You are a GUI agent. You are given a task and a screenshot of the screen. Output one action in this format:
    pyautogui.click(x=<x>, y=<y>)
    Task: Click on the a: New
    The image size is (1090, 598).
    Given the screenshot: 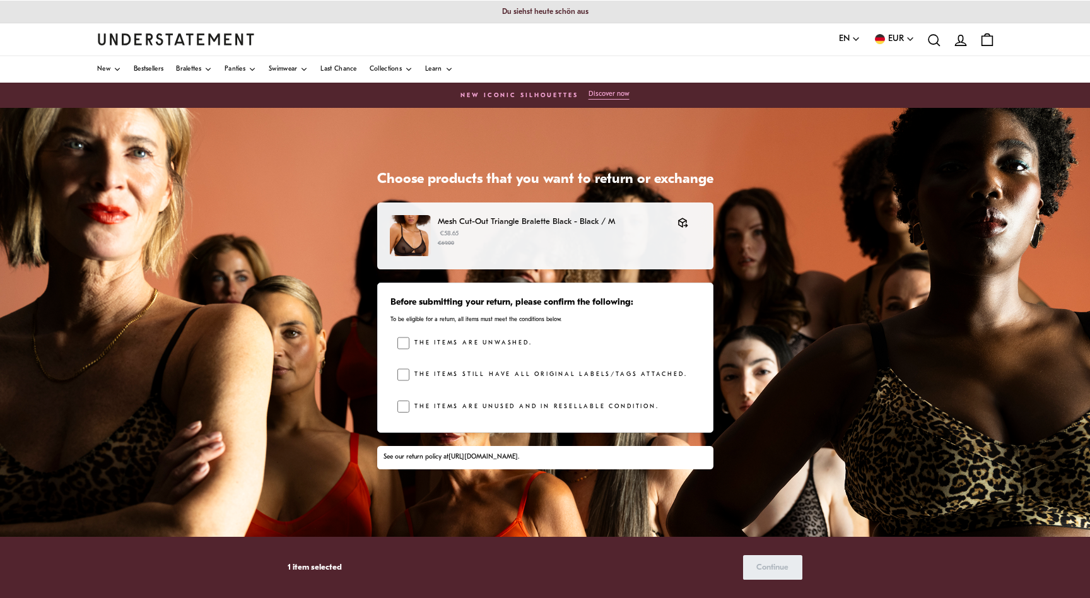 What is the action you would take?
    pyautogui.click(x=109, y=69)
    